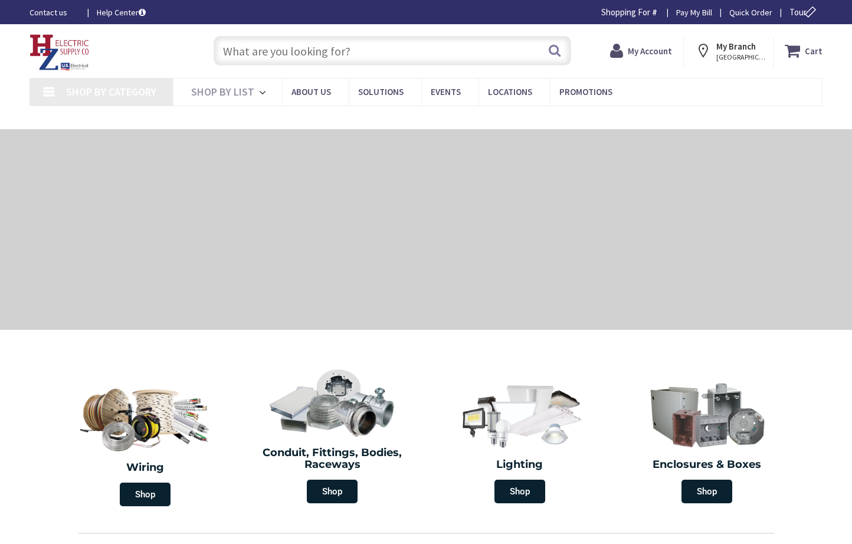  What do you see at coordinates (750, 12) in the screenshot?
I see `a: Quick Order` at bounding box center [750, 12].